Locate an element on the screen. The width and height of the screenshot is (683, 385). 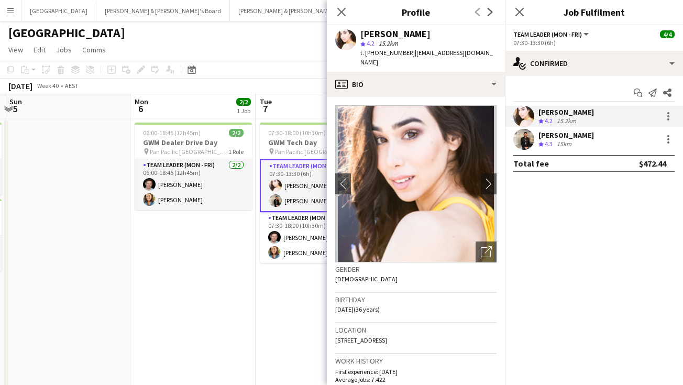
a: View is located at coordinates (16, 50).